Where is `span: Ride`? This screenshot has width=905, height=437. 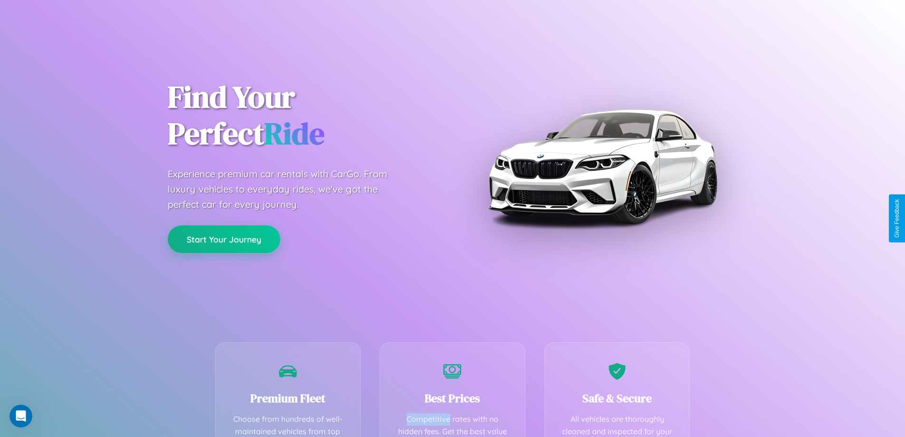
span: Ride is located at coordinates (294, 133).